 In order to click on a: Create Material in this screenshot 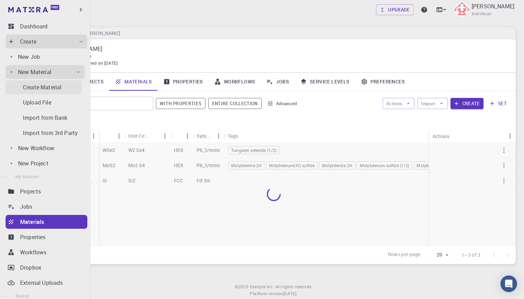, I will do `click(44, 87)`.